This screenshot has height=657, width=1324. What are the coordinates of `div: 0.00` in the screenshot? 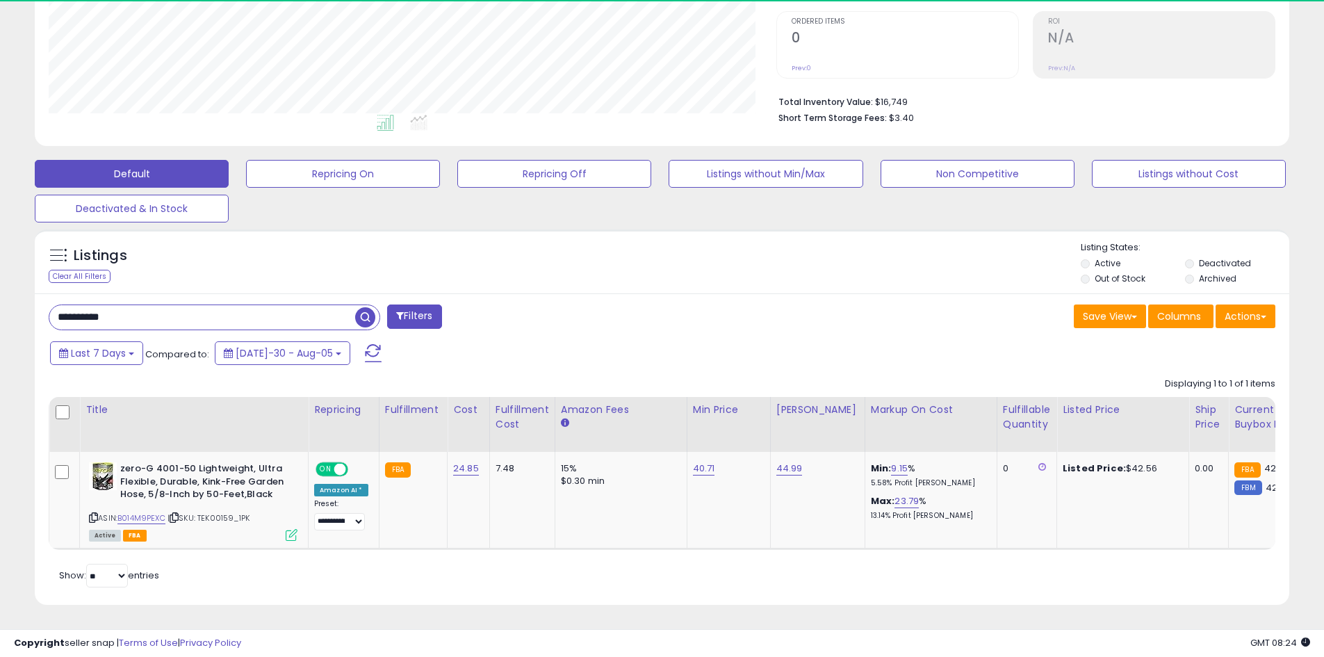 It's located at (1206, 468).